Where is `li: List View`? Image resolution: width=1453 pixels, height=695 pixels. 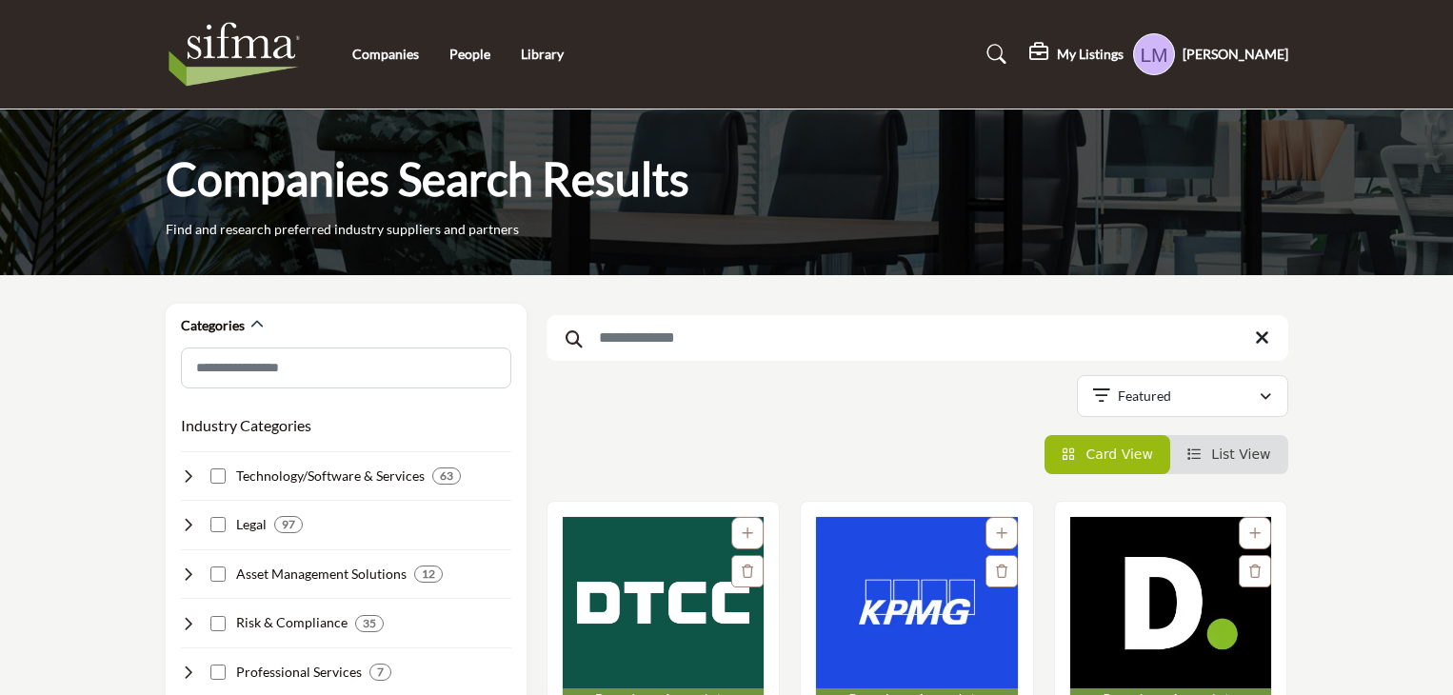 li: List View is located at coordinates (1229, 454).